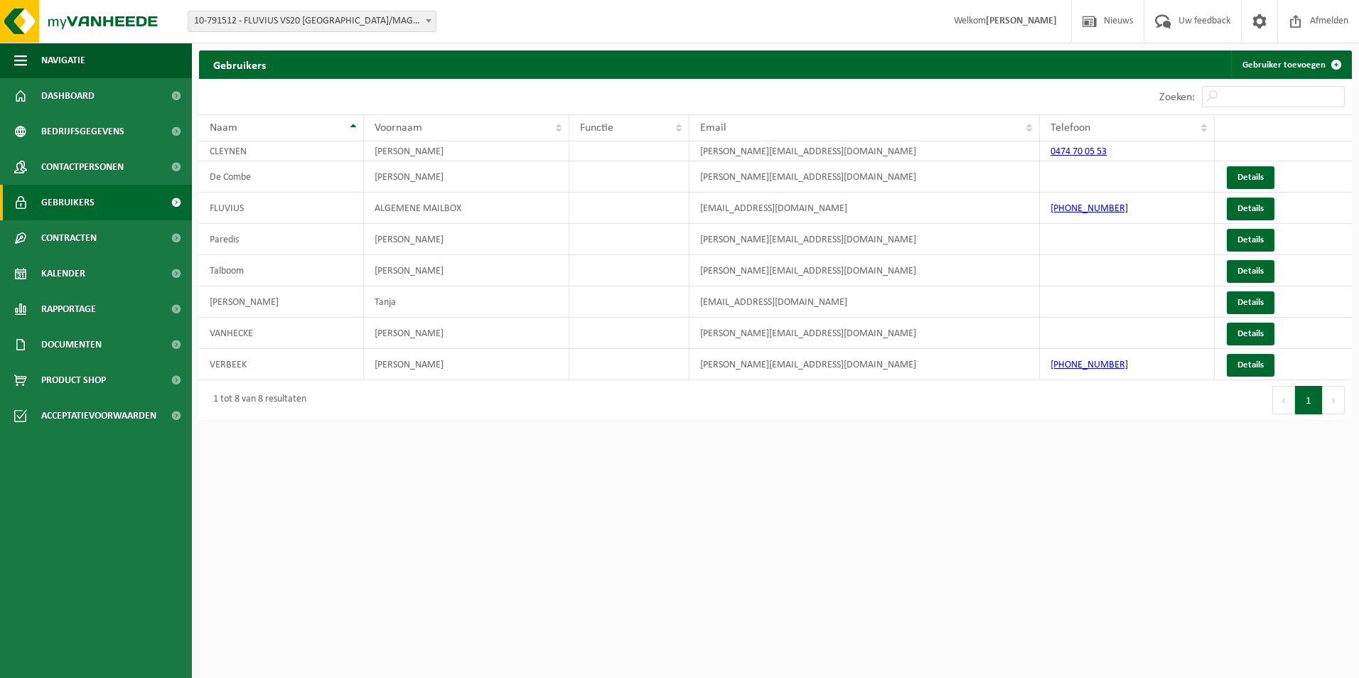 Image resolution: width=1359 pixels, height=678 pixels. What do you see at coordinates (1291, 65) in the screenshot?
I see `a: Gebruiker toevoegen` at bounding box center [1291, 65].